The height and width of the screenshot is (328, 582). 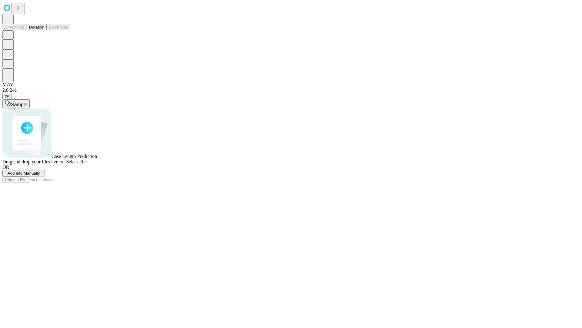 What do you see at coordinates (59, 27) in the screenshot?
I see `button: Block Size` at bounding box center [59, 27].